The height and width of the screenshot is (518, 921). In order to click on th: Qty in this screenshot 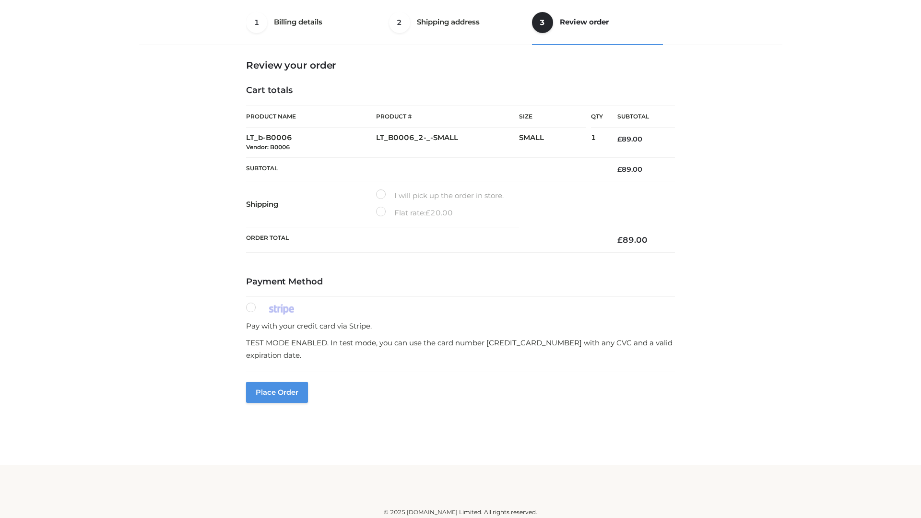, I will do `click(597, 117)`.